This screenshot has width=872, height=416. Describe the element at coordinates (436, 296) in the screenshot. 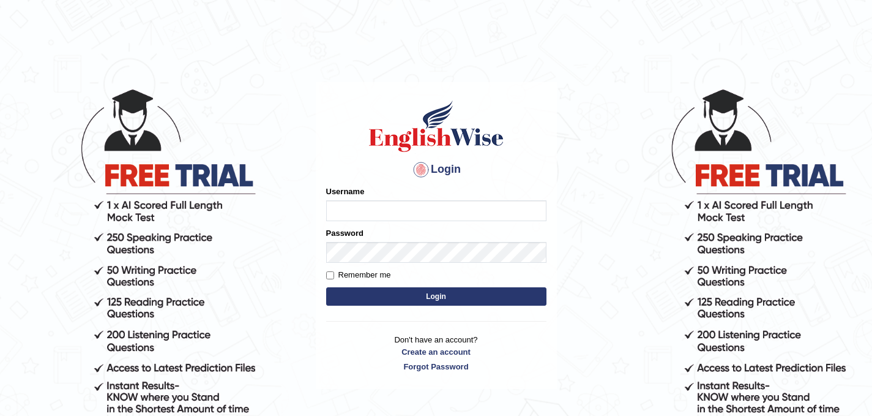

I see `button: Login` at that location.